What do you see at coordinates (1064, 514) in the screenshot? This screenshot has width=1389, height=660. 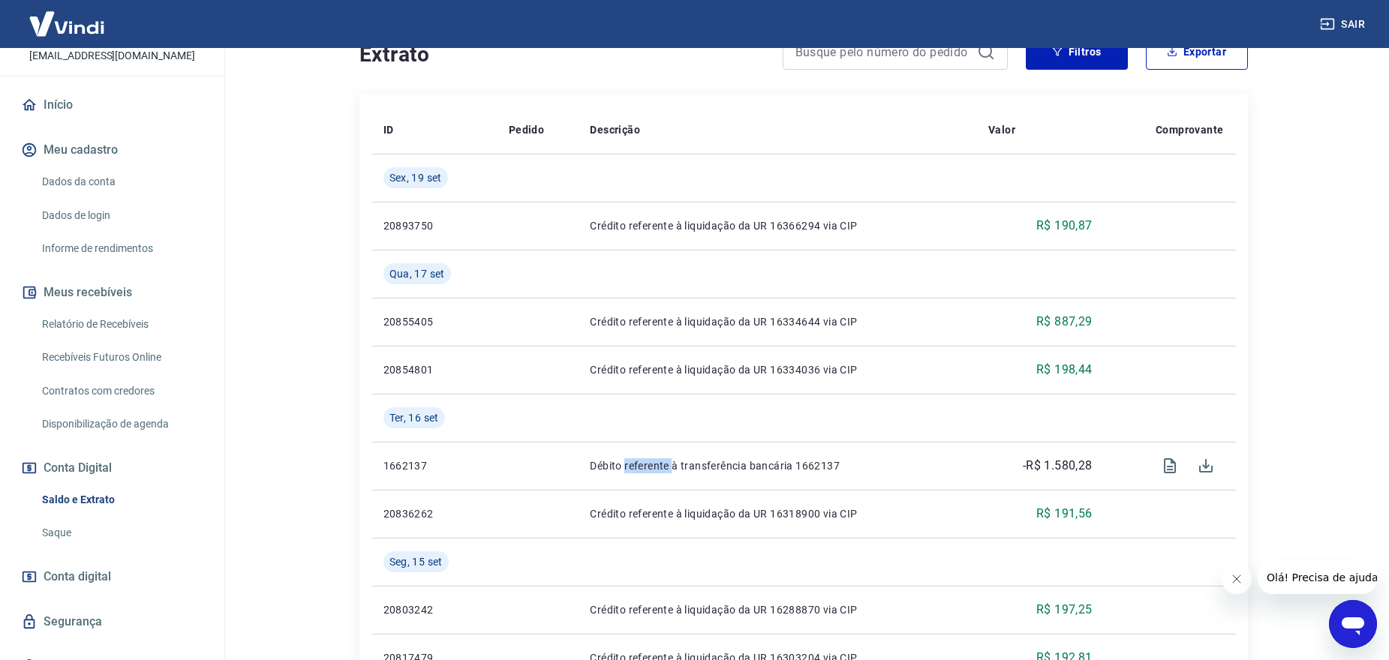 I see `p: R$ 191,56` at bounding box center [1064, 514].